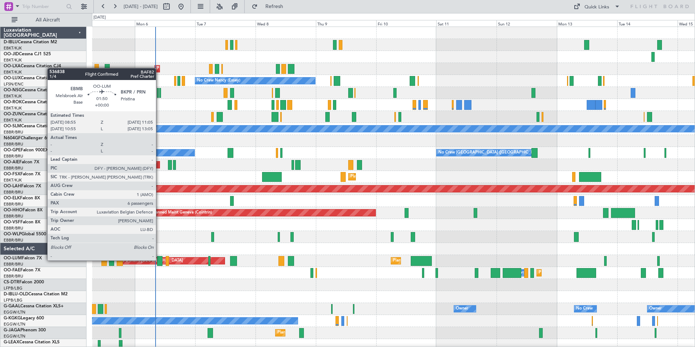  Describe the element at coordinates (33, 114) in the screenshot. I see `a: OO-ZUNCessna Citation CJ4` at that location.